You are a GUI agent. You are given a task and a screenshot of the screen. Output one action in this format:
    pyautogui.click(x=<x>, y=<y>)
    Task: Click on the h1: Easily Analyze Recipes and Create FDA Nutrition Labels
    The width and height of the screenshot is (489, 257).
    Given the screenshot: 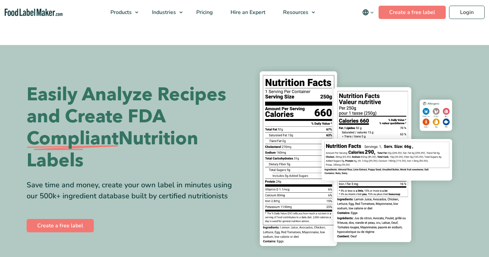 What is the action you would take?
    pyautogui.click(x=133, y=127)
    